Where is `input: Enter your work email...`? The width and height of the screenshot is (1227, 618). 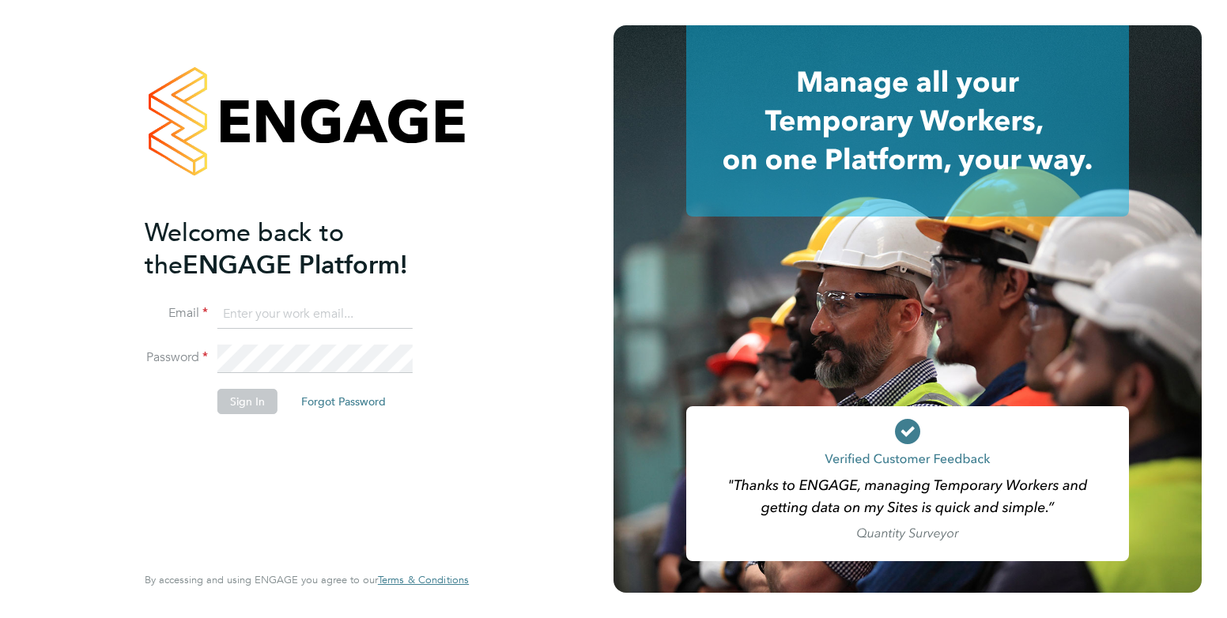 input: Enter your work email... is located at coordinates (315, 315).